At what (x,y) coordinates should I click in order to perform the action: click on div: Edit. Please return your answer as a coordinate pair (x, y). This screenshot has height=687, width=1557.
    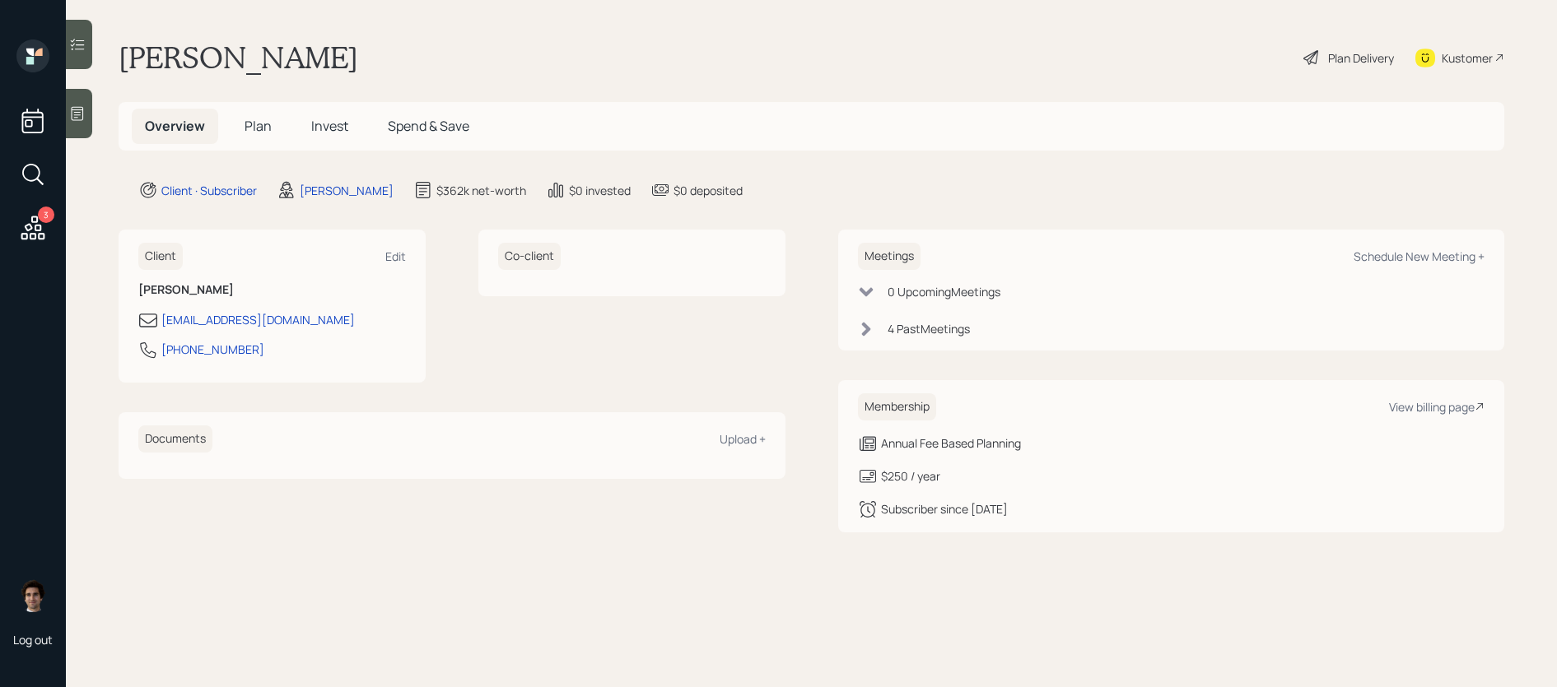
    Looking at the image, I should click on (395, 256).